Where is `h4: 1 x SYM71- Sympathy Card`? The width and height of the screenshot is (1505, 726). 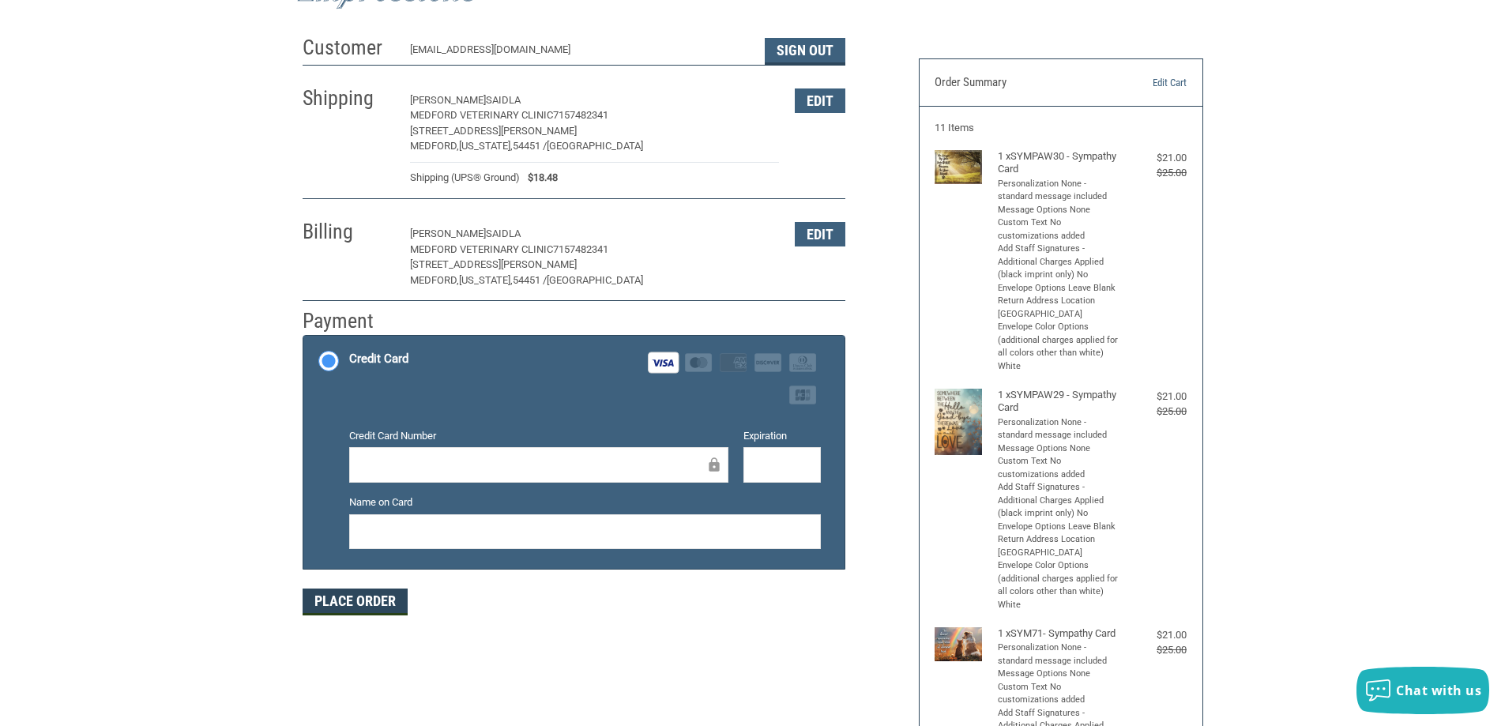
h4: 1 x SYM71- Sympathy Card is located at coordinates (1059, 634).